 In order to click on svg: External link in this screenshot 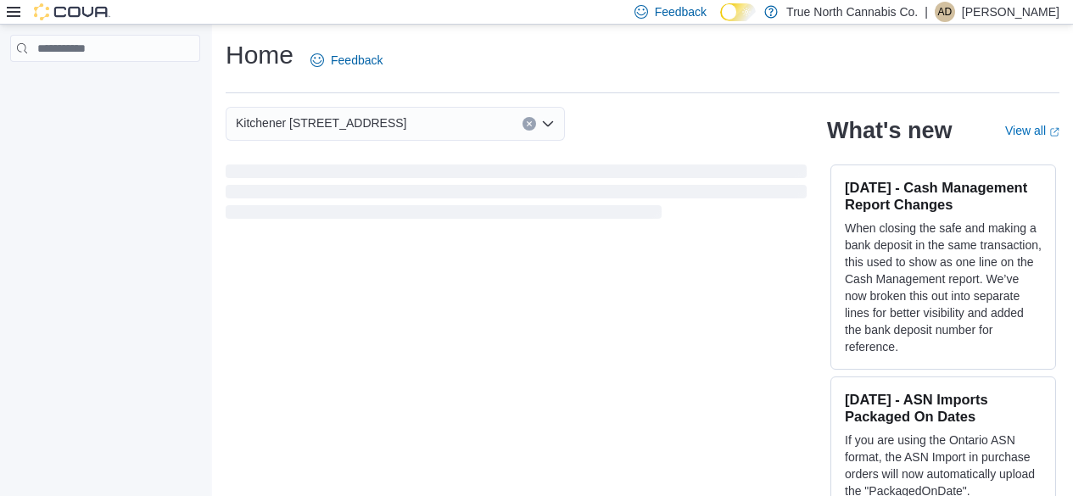, I will do `click(1055, 132)`.